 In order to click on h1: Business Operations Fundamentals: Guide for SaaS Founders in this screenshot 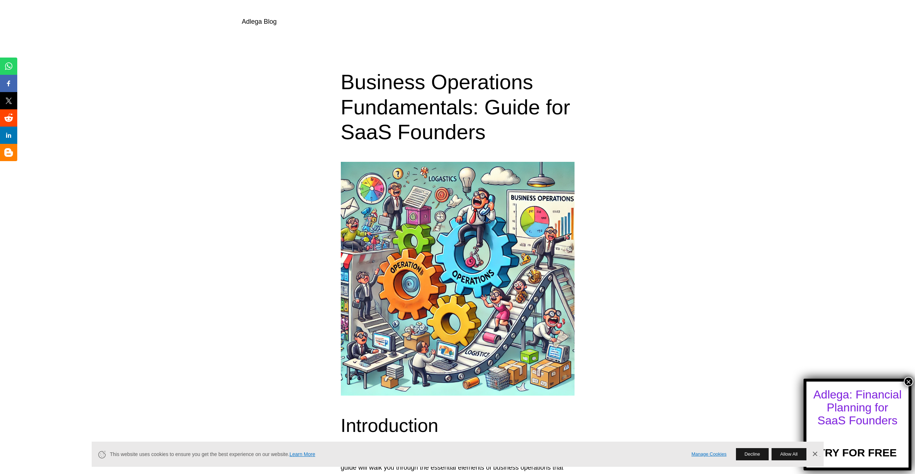, I will do `click(458, 107)`.